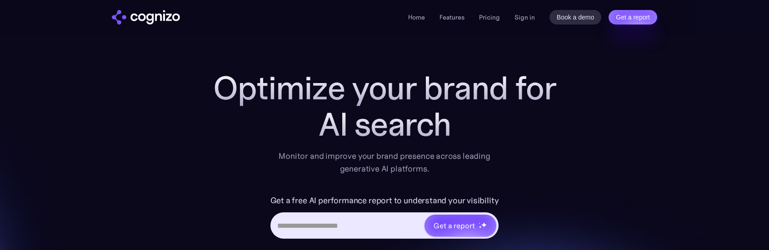  I want to click on div: Get a report, so click(454, 226).